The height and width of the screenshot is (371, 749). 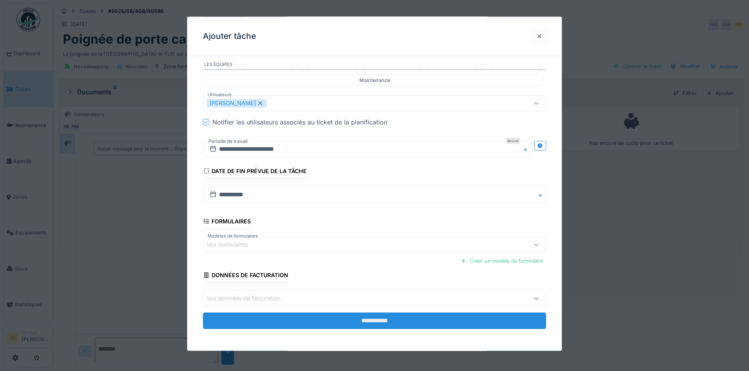 What do you see at coordinates (512, 141) in the screenshot?
I see `div: Requis` at bounding box center [512, 141].